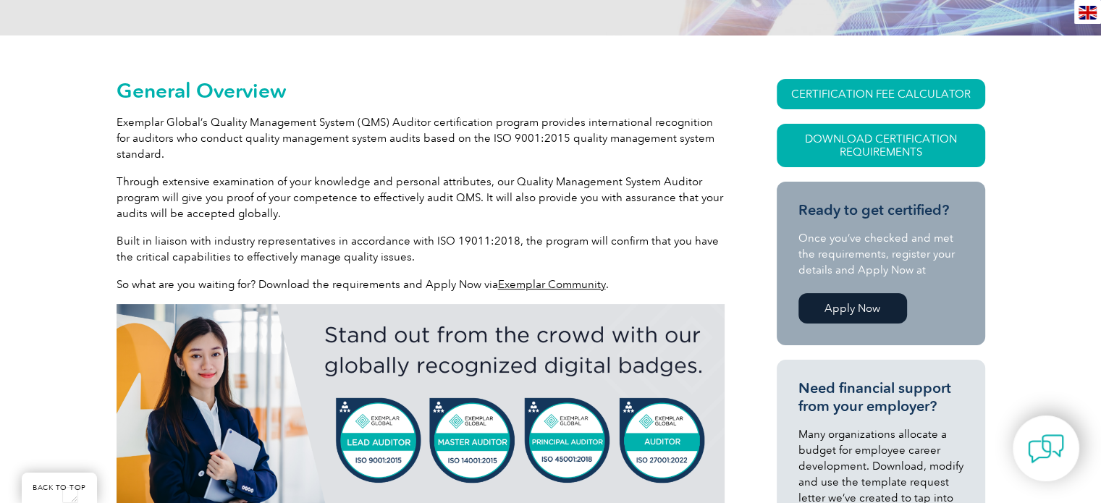 The height and width of the screenshot is (503, 1101). What do you see at coordinates (59, 488) in the screenshot?
I see `a: BACK TO TOP` at bounding box center [59, 488].